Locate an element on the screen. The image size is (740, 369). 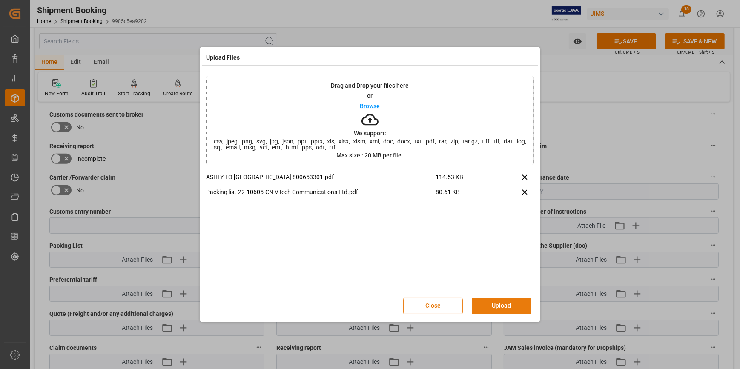
h4: Upload Files is located at coordinates (223, 57).